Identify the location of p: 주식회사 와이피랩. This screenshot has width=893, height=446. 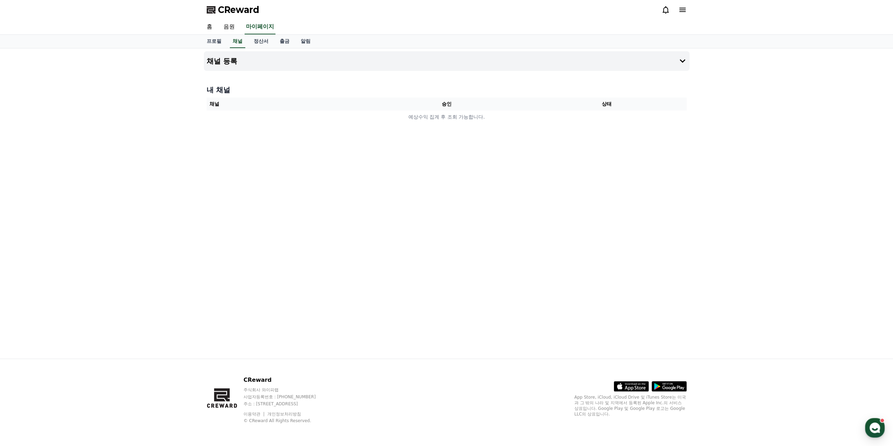
(286, 390).